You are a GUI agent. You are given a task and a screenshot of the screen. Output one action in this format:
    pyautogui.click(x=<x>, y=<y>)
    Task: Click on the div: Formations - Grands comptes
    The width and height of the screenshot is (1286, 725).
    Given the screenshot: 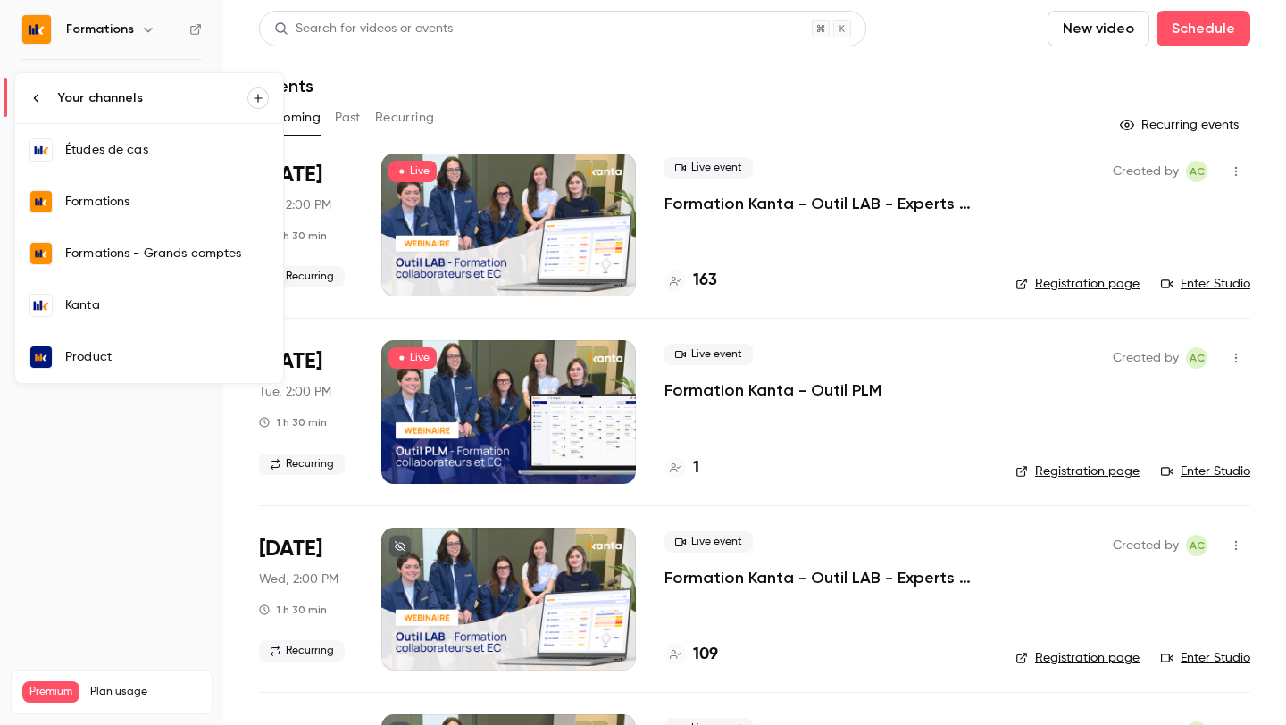 What is the action you would take?
    pyautogui.click(x=167, y=254)
    